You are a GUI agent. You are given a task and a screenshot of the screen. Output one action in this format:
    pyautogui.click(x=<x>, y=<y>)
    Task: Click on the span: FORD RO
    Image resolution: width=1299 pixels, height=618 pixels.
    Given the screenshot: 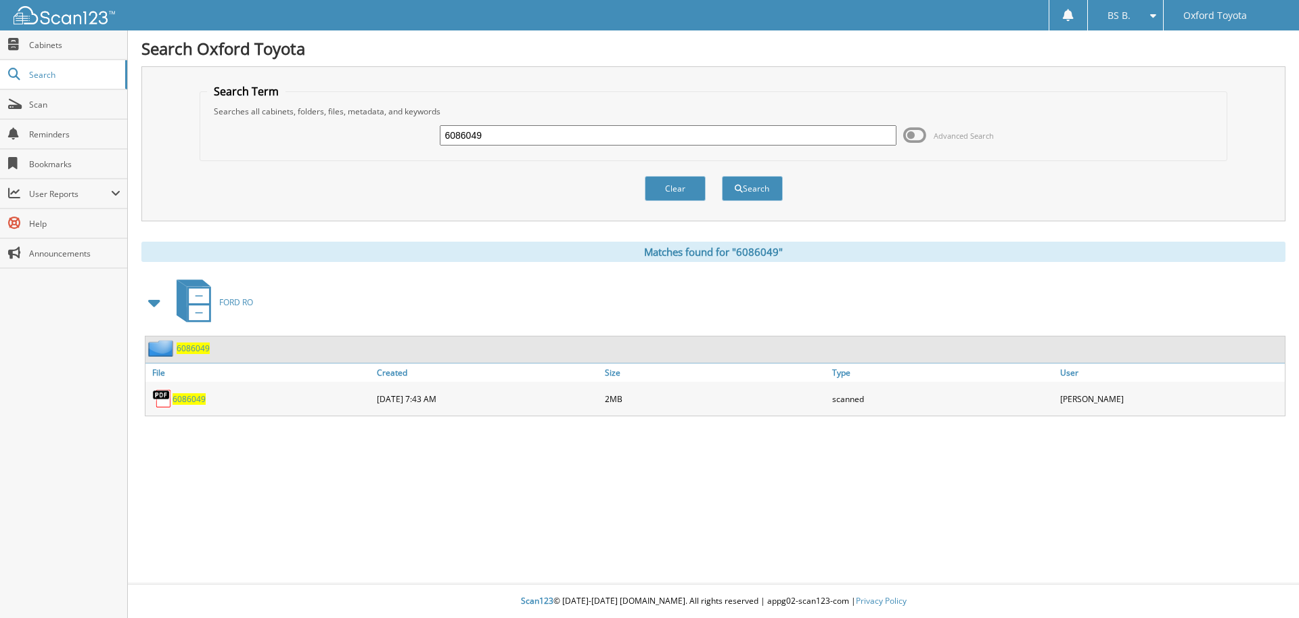 What is the action you would take?
    pyautogui.click(x=236, y=302)
    